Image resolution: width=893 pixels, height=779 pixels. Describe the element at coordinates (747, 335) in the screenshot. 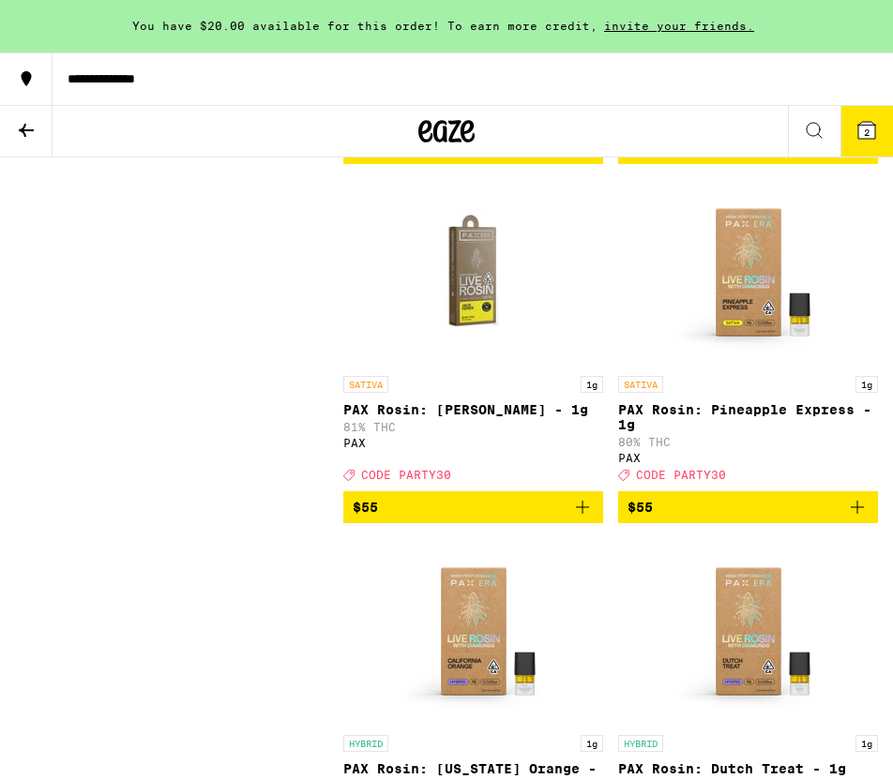

I see `a: Open page for PAX Rosin: Pineapple Express - 1g from PAX` at that location.